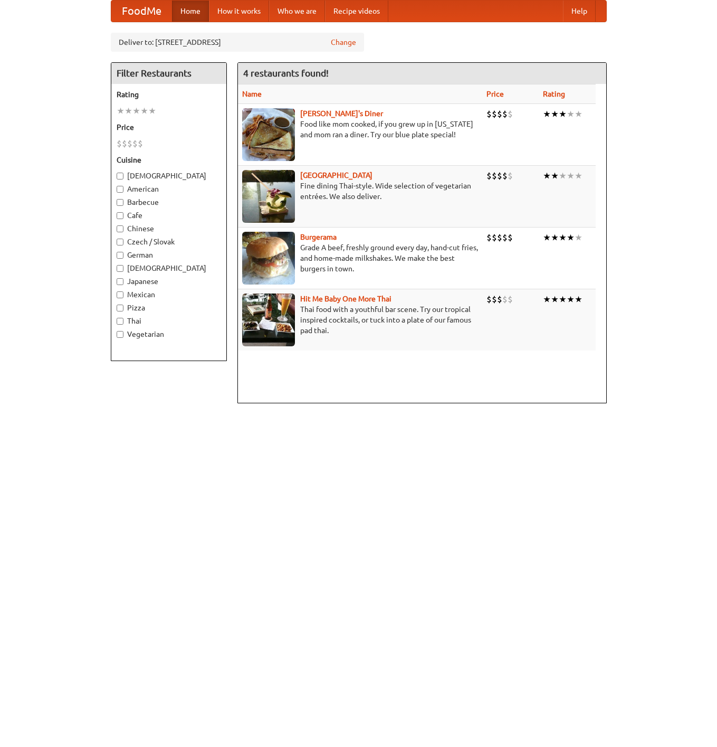  What do you see at coordinates (120, 202) in the screenshot?
I see `input: Barbecue` at bounding box center [120, 202].